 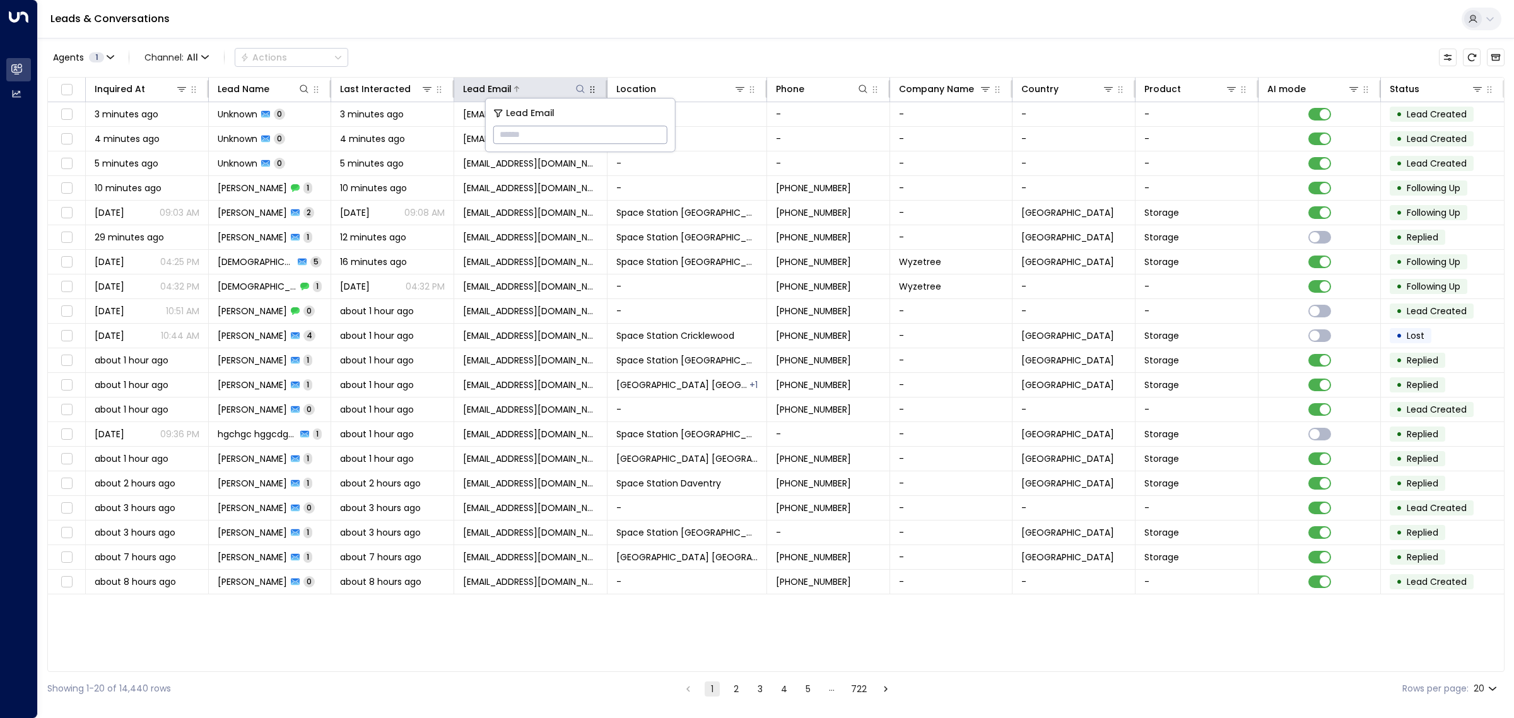 What do you see at coordinates (252, 409) in the screenshot?
I see `span: Arran Lee-Jenks` at bounding box center [252, 409].